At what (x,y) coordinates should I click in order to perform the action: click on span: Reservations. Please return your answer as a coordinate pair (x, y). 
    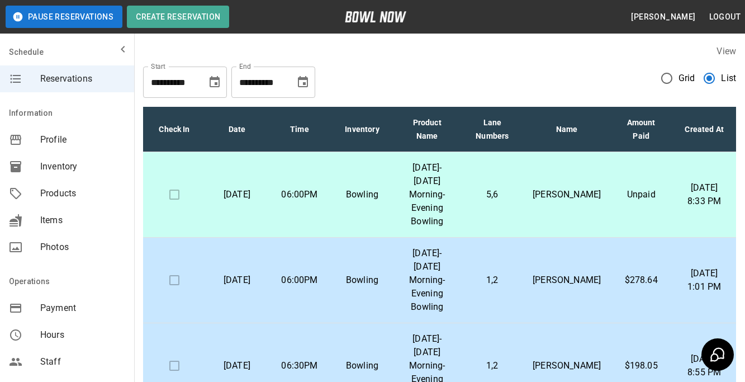
    Looking at the image, I should click on (83, 79).